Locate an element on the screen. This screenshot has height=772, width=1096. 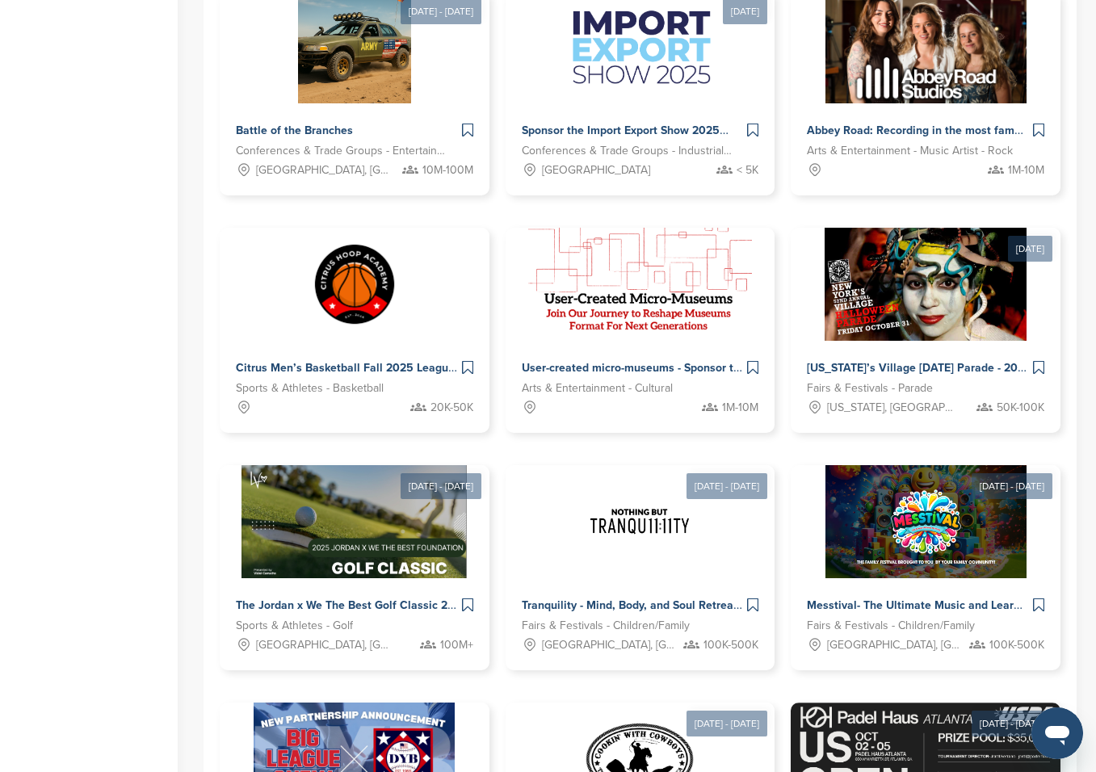
span: Citrus Men’s Basketball Fall 2025 League is located at coordinates (345, 367).